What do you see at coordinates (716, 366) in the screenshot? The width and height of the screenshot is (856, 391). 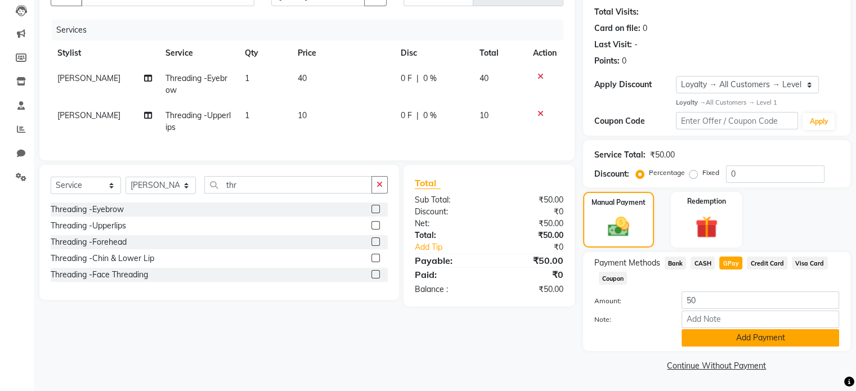 I see `a: Continue Without Payment` at bounding box center [716, 366].